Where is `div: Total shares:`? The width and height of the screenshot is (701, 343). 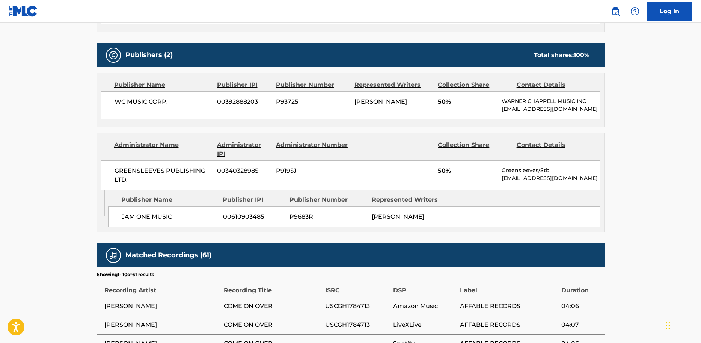 div: Total shares: is located at coordinates (562, 55).